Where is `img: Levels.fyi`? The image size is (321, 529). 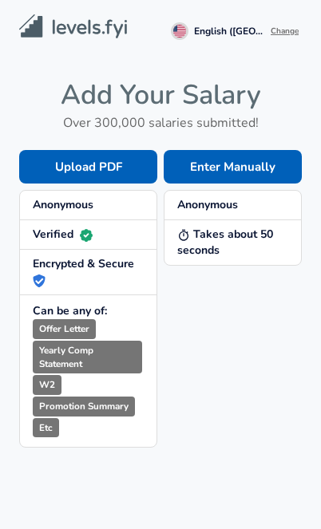 img: Levels.fyi is located at coordinates (73, 26).